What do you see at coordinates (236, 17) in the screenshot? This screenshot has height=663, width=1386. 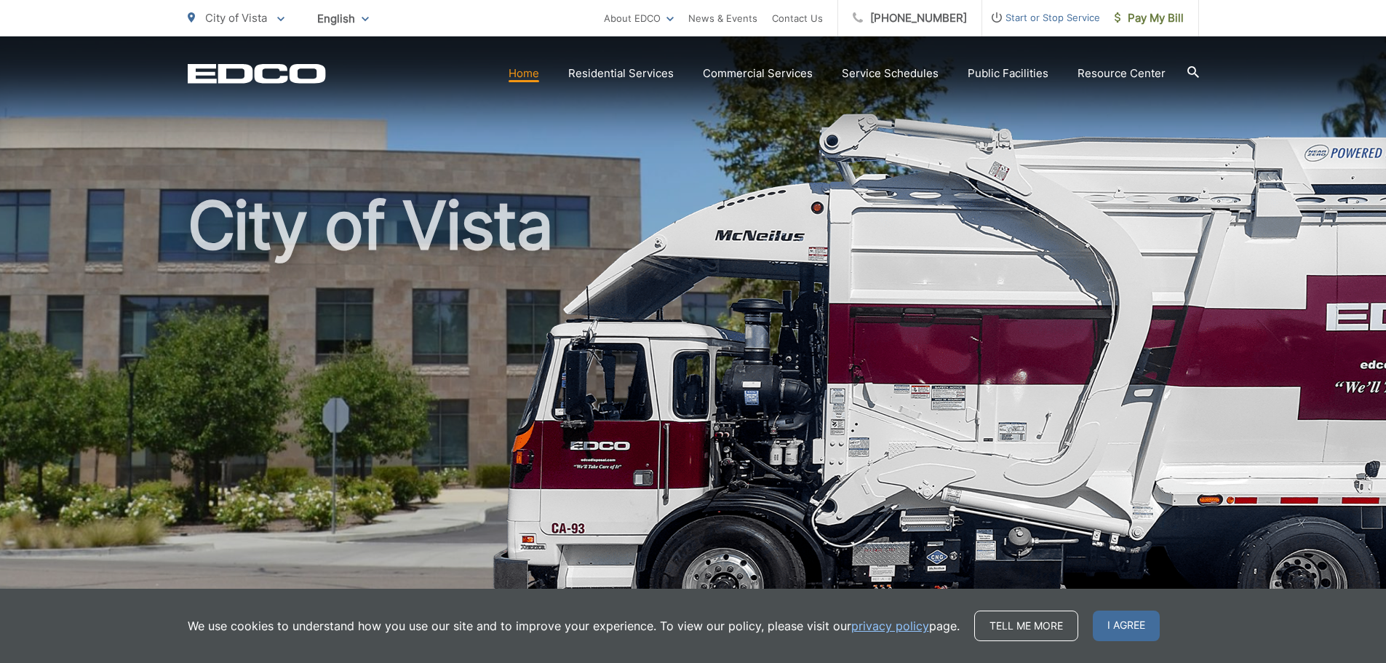 I see `span: City of Vista` at bounding box center [236, 17].